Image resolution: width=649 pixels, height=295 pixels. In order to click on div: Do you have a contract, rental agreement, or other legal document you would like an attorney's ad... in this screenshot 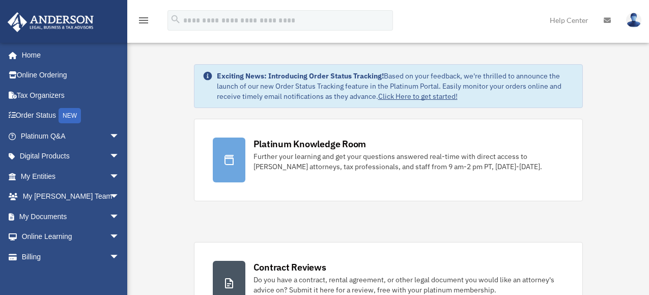, I will do `click(409, 285)`.